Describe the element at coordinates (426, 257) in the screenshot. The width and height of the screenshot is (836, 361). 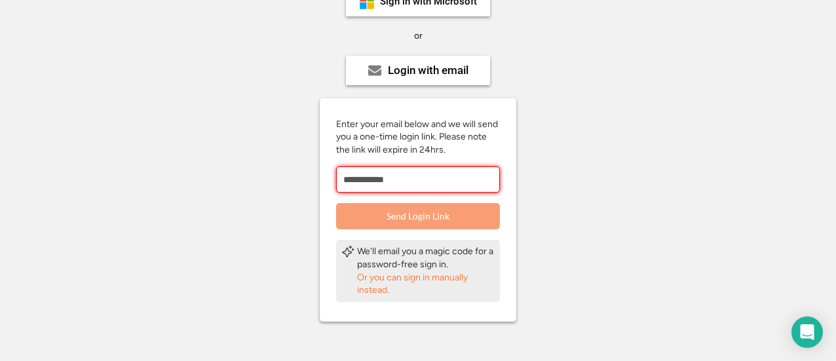
I see `div: We'll email you a magic code for a password-free sign in.` at that location.